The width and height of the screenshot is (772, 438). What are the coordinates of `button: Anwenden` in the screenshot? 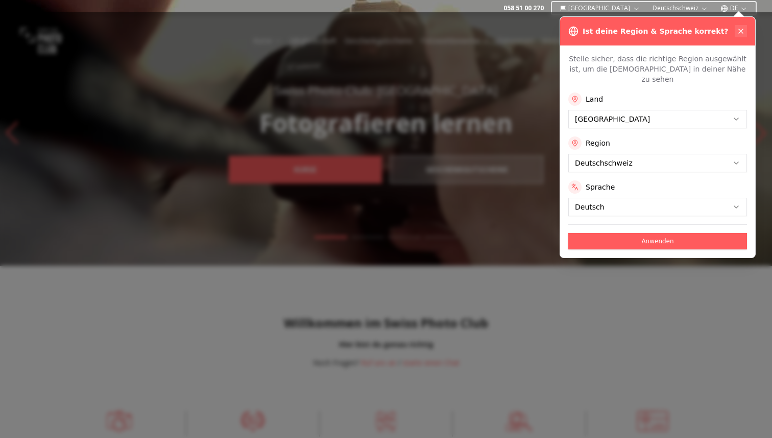 It's located at (658, 241).